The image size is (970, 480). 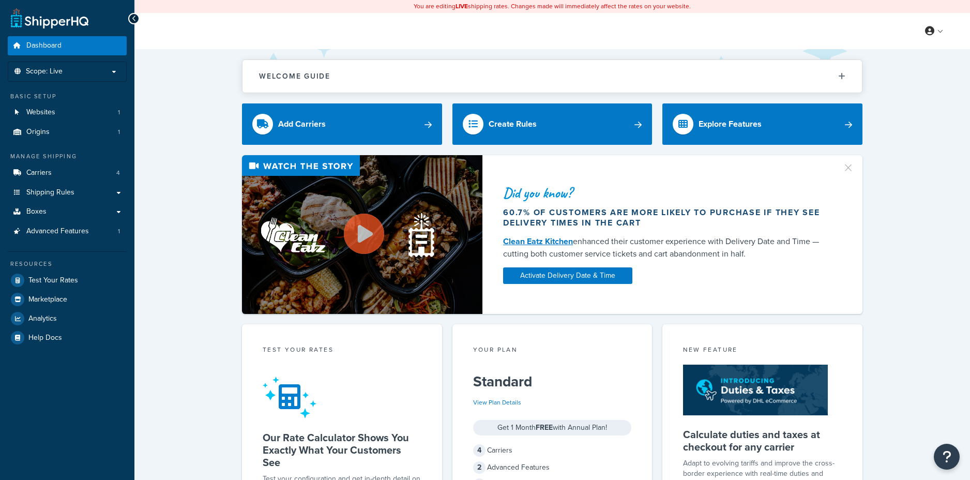 What do you see at coordinates (67, 319) in the screenshot?
I see `li: Analytics` at bounding box center [67, 319].